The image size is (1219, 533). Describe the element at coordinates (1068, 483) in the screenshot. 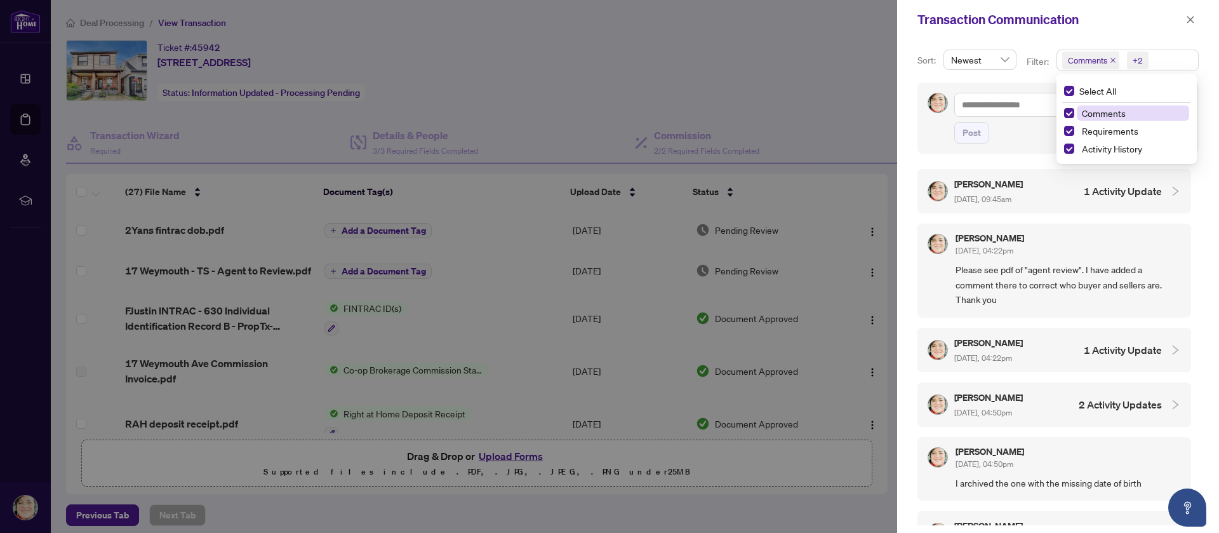

I see `span: I archived the one with the missing date of birth` at that location.